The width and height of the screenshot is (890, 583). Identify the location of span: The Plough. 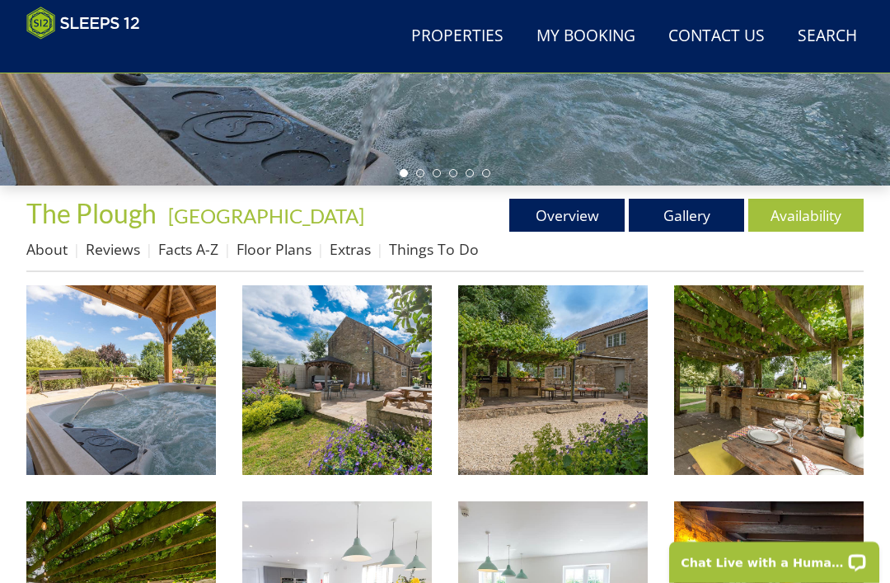
(91, 213).